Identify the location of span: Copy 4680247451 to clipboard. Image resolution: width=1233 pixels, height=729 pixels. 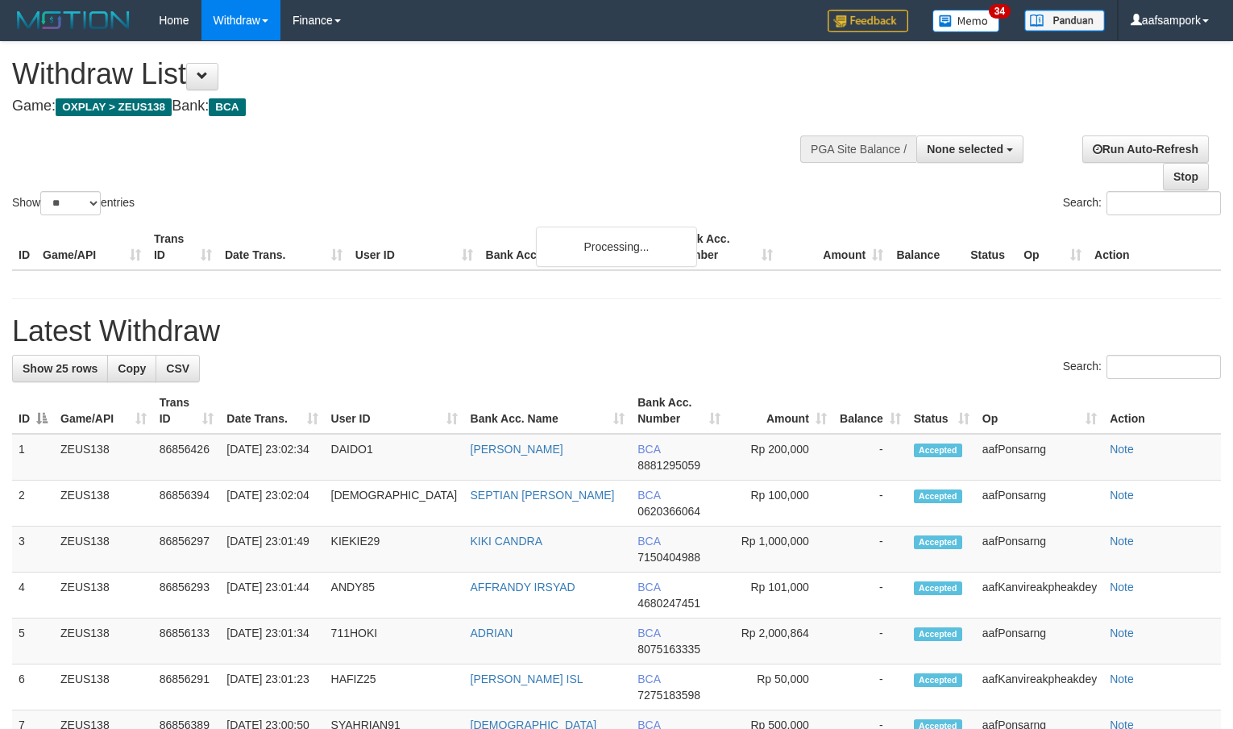
(669, 603).